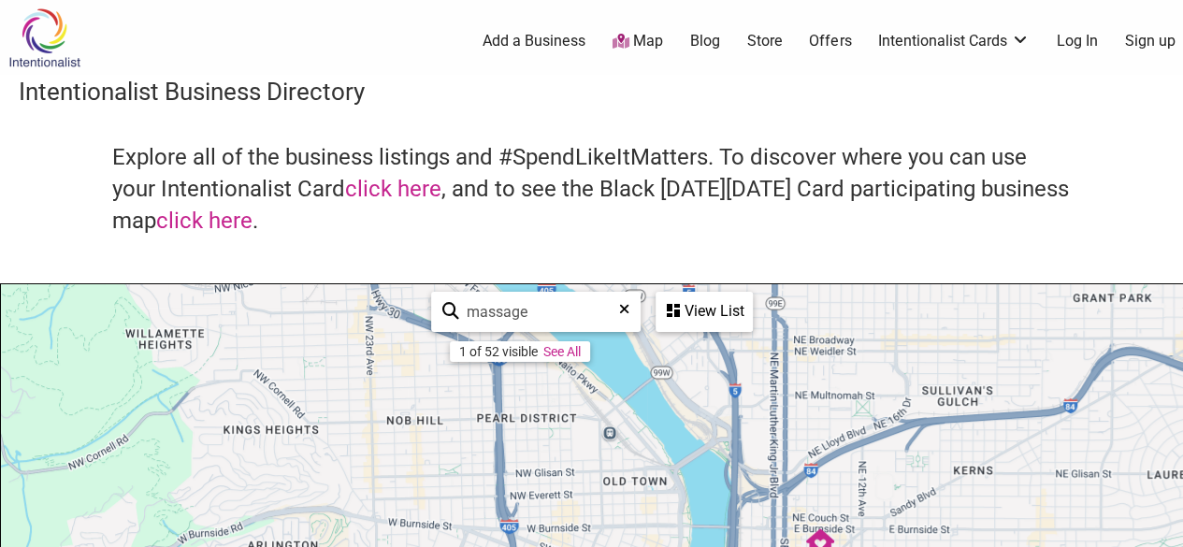 The width and height of the screenshot is (1183, 547). Describe the element at coordinates (954, 41) in the screenshot. I see `a: Intentionalist Cards` at that location.